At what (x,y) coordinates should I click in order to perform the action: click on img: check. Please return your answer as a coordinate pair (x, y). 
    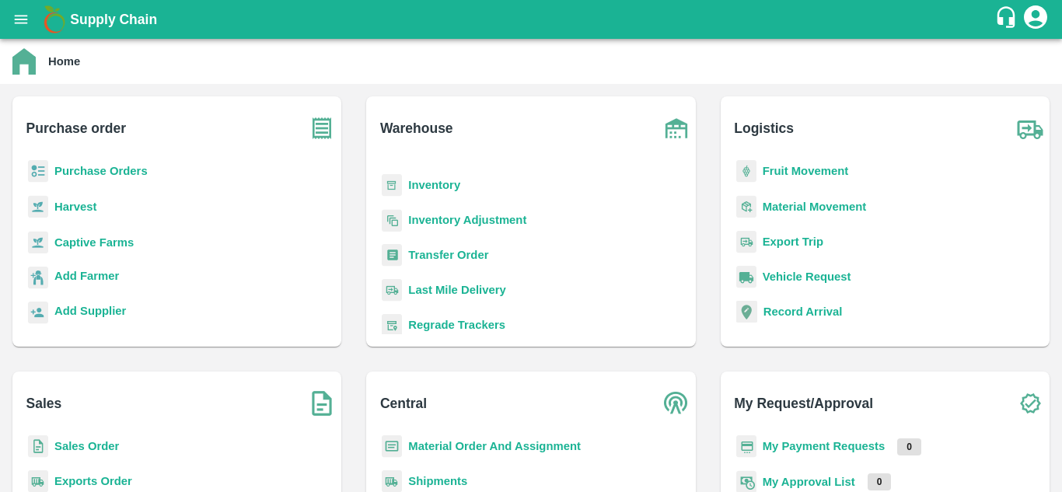
    Looking at the image, I should click on (1030, 404).